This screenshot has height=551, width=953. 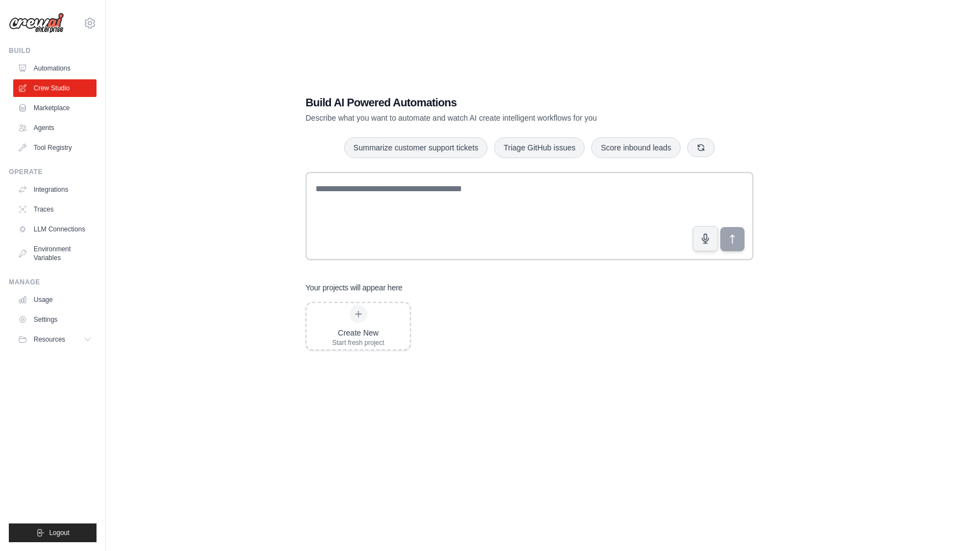 I want to click on div: Operate, so click(x=52, y=172).